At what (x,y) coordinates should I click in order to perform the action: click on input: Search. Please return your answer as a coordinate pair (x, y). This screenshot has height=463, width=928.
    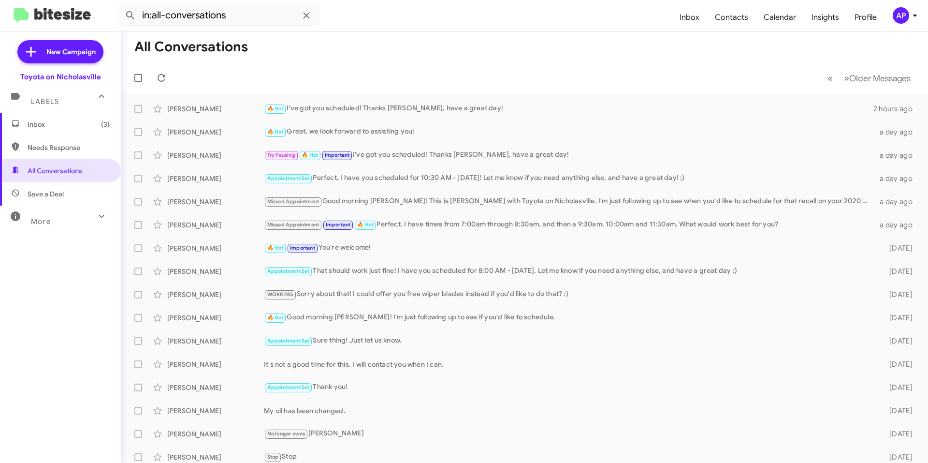
    Looking at the image, I should click on (218, 15).